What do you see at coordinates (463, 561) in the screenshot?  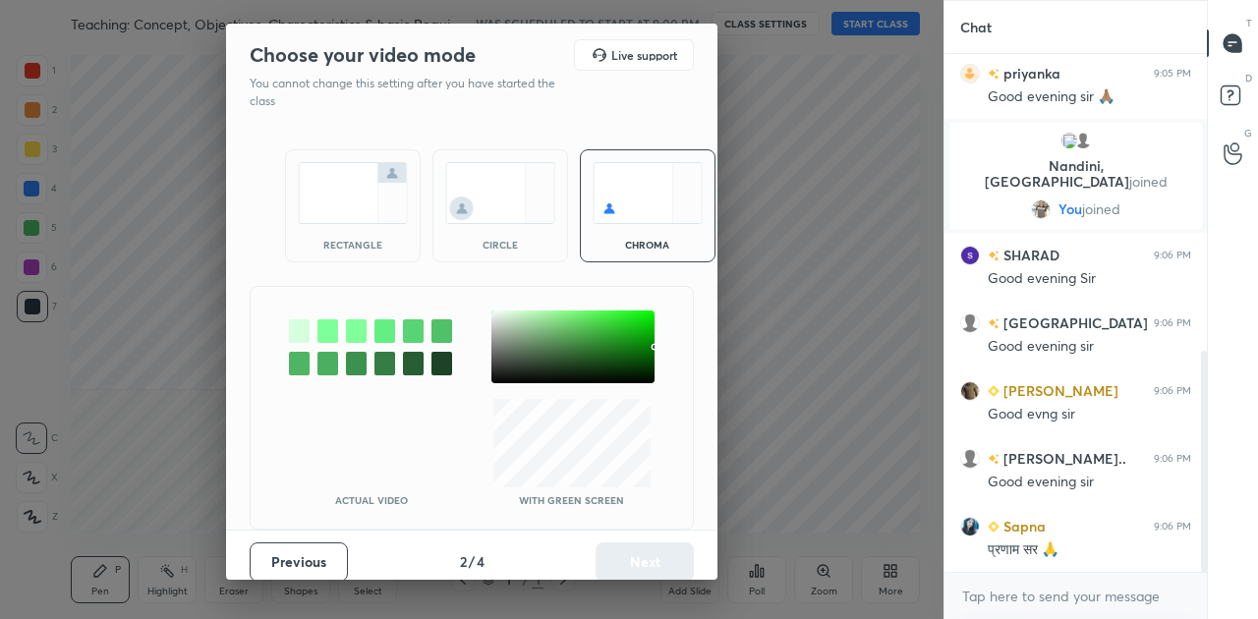 I see `h4: 2` at bounding box center [463, 561].